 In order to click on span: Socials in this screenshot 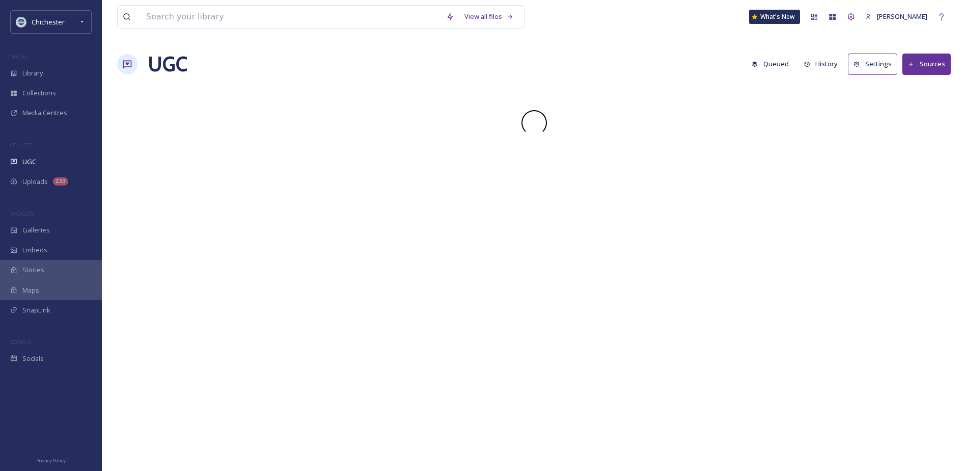, I will do `click(33, 358)`.